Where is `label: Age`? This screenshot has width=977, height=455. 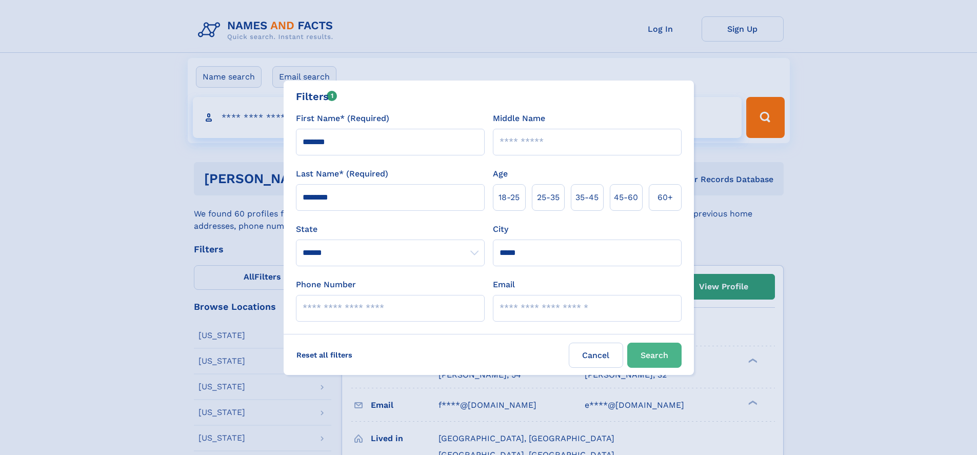
label: Age is located at coordinates (500, 174).